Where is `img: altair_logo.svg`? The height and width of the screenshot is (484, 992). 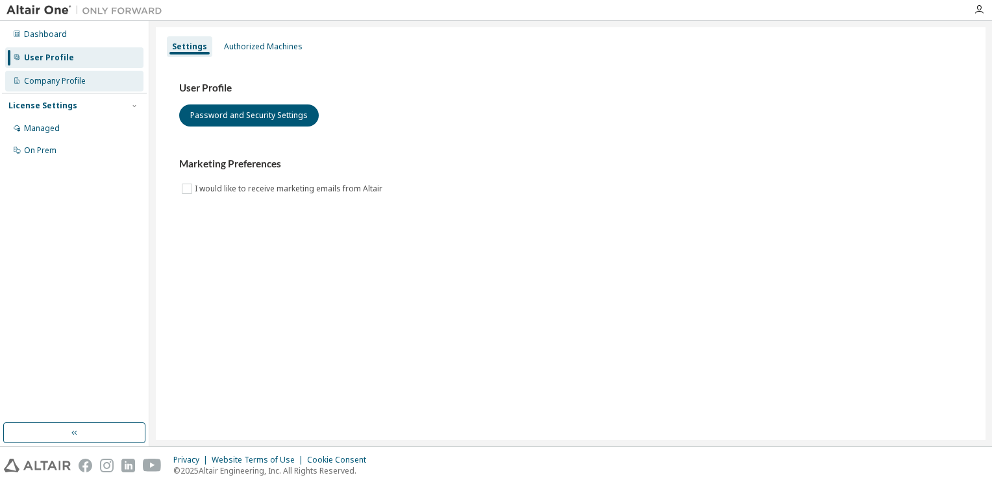
img: altair_logo.svg is located at coordinates (37, 465).